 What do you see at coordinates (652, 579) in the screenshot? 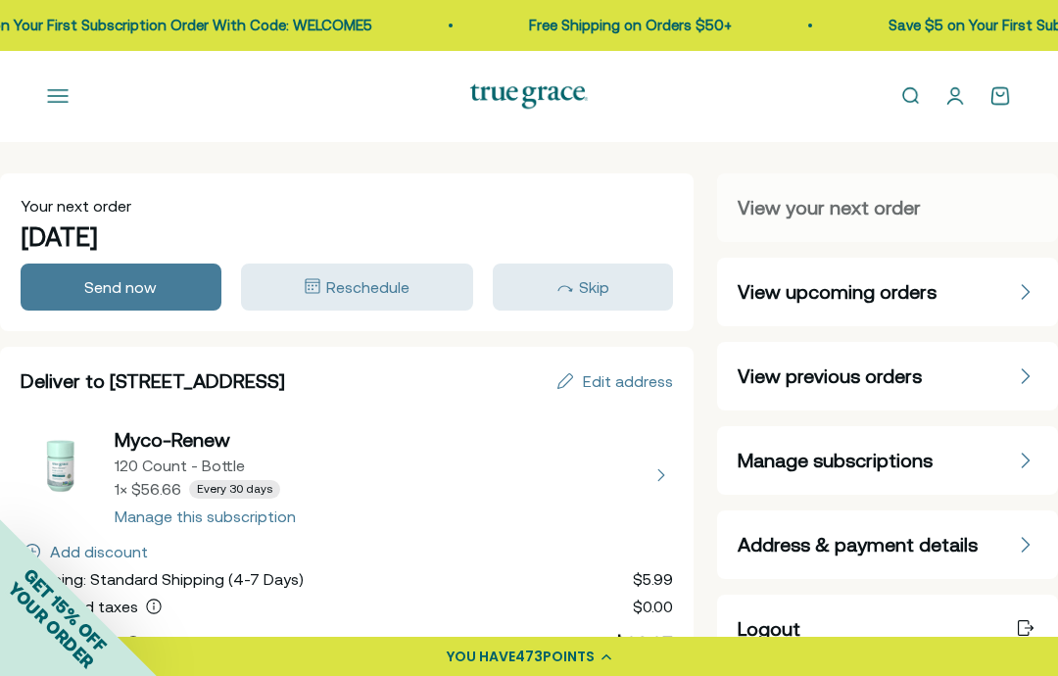
I see `span: $5.99` at bounding box center [652, 579].